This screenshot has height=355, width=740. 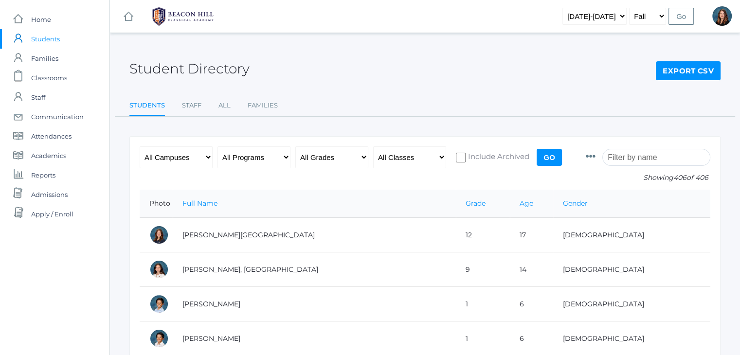 What do you see at coordinates (688, 71) in the screenshot?
I see `a: Export CSV` at bounding box center [688, 71].